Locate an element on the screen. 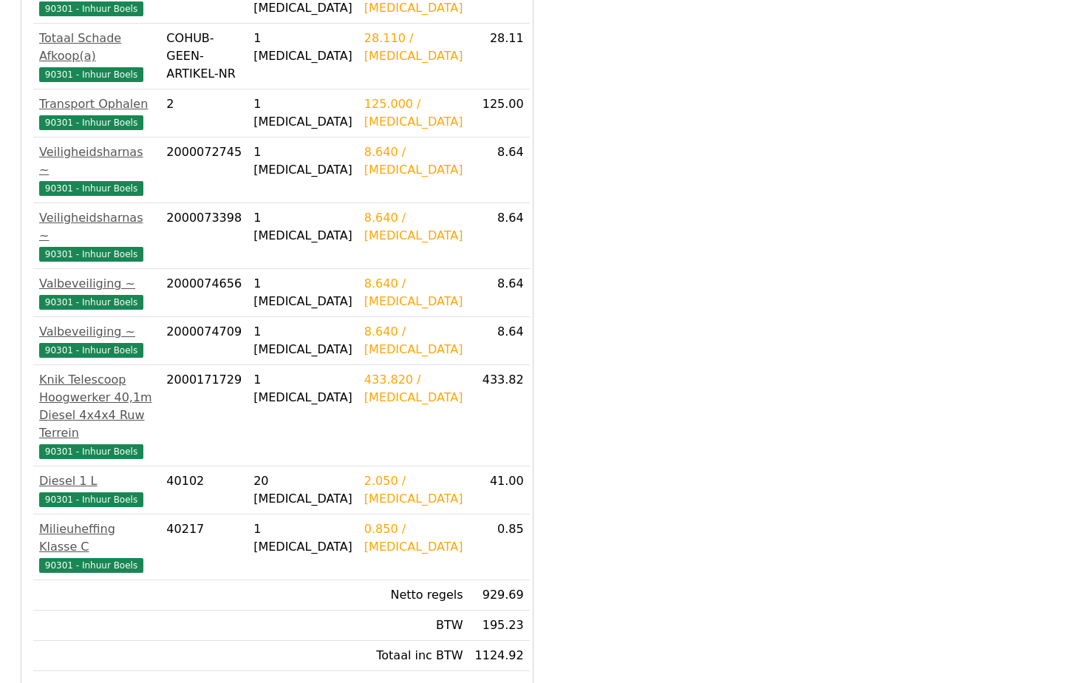  a: Milieuheffing Klasse C90301 - Inhuur Boels is located at coordinates (97, 547).